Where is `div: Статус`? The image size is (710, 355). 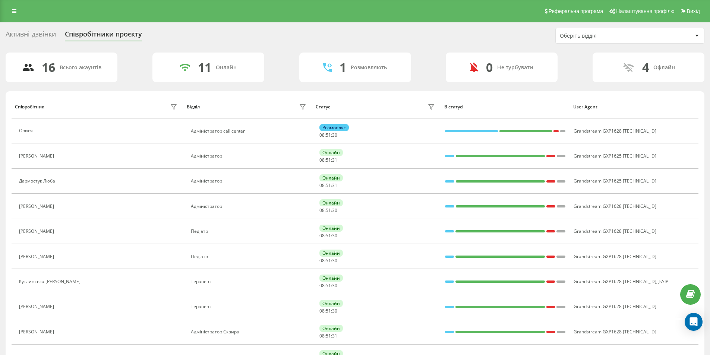
div: Статус is located at coordinates (323, 107).